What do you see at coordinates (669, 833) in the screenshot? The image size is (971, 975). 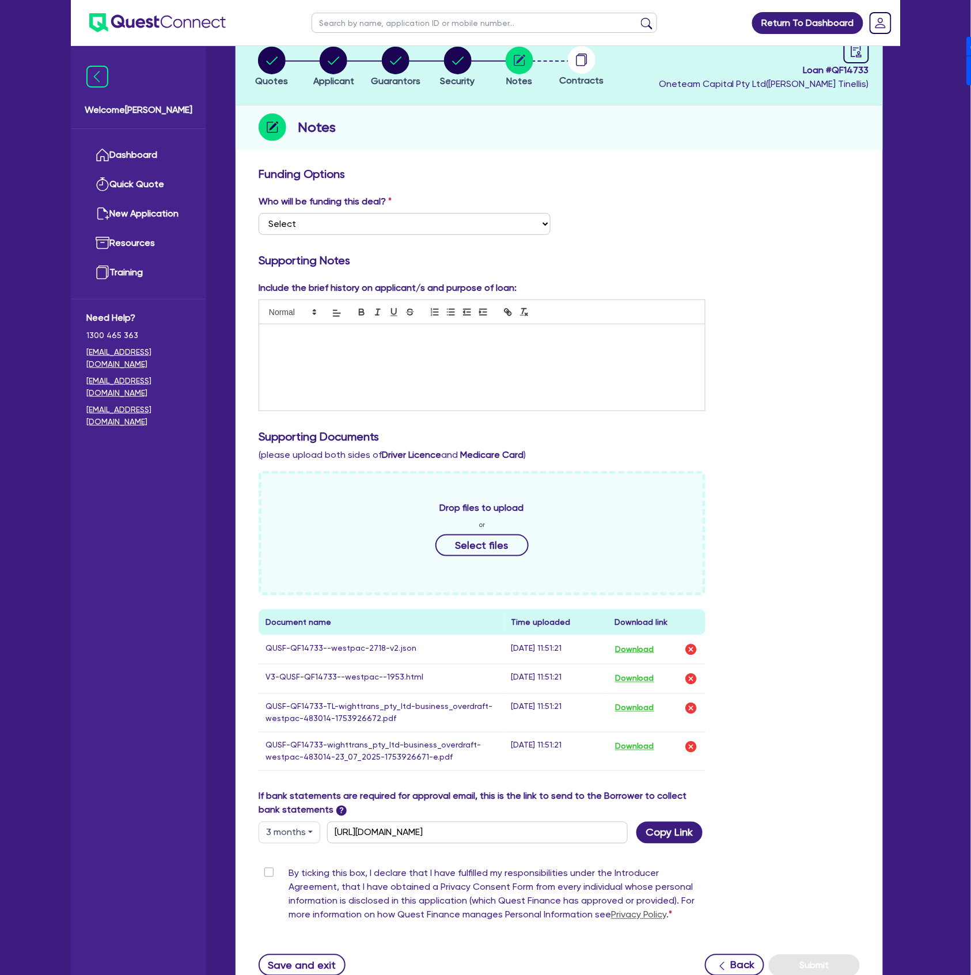 I see `button: Copy Link` at bounding box center [669, 833].